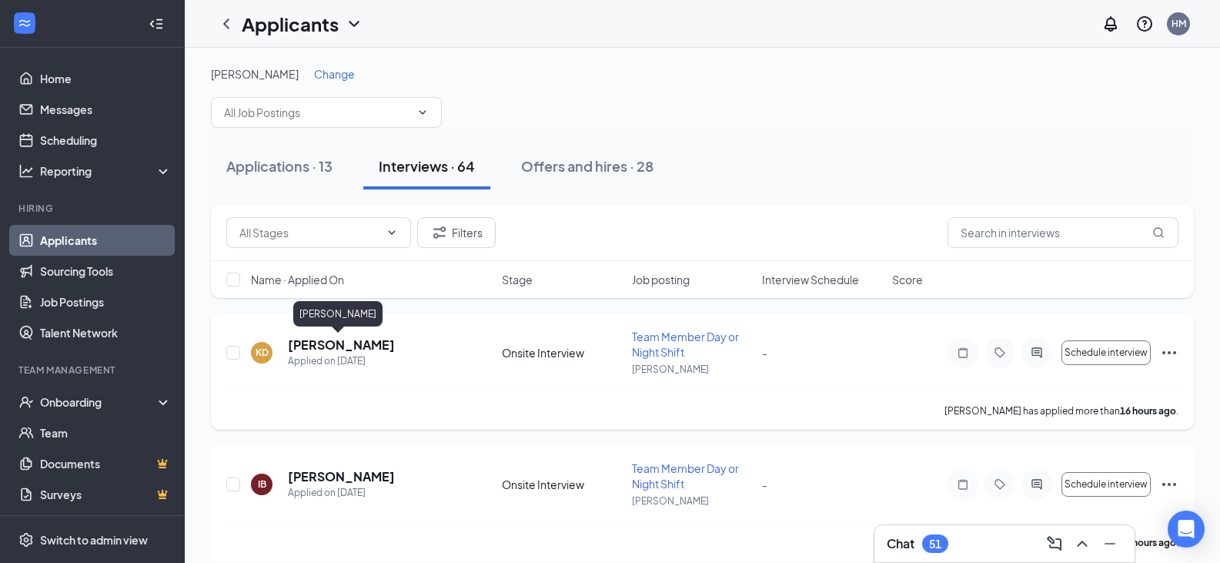 The image size is (1220, 563). What do you see at coordinates (297, 279) in the screenshot?
I see `span: Name · Applied On` at bounding box center [297, 279].